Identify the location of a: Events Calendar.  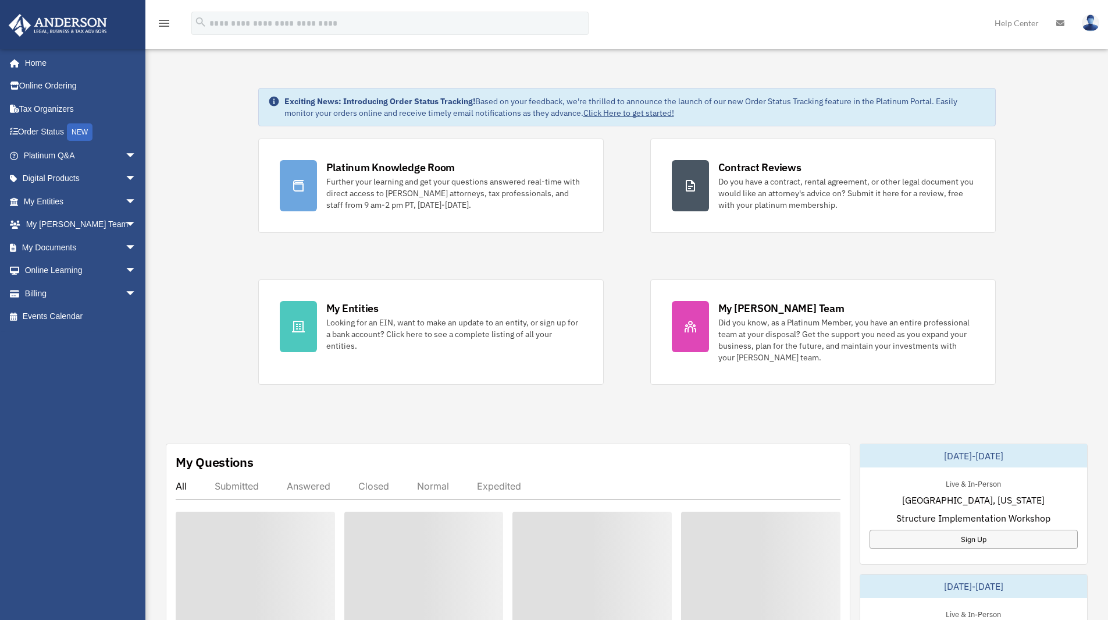
(81, 316).